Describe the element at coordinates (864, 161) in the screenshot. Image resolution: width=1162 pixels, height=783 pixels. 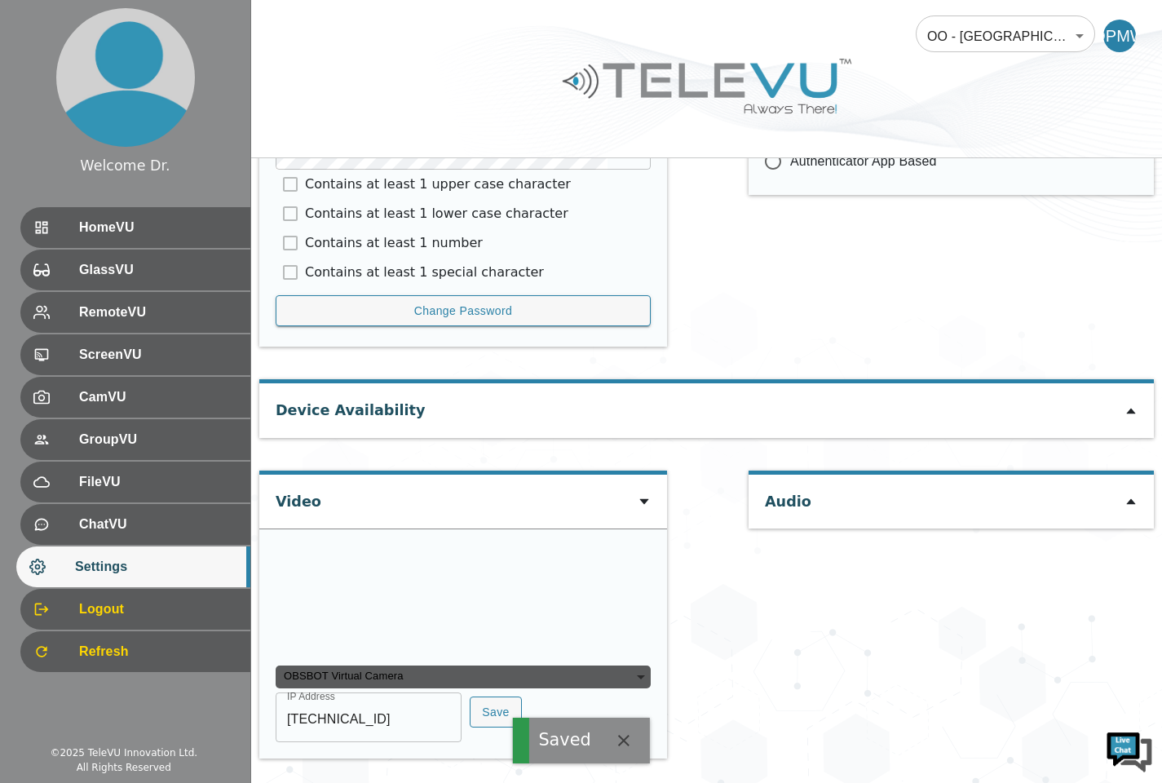
I see `span: Authenticator App Based` at that location.